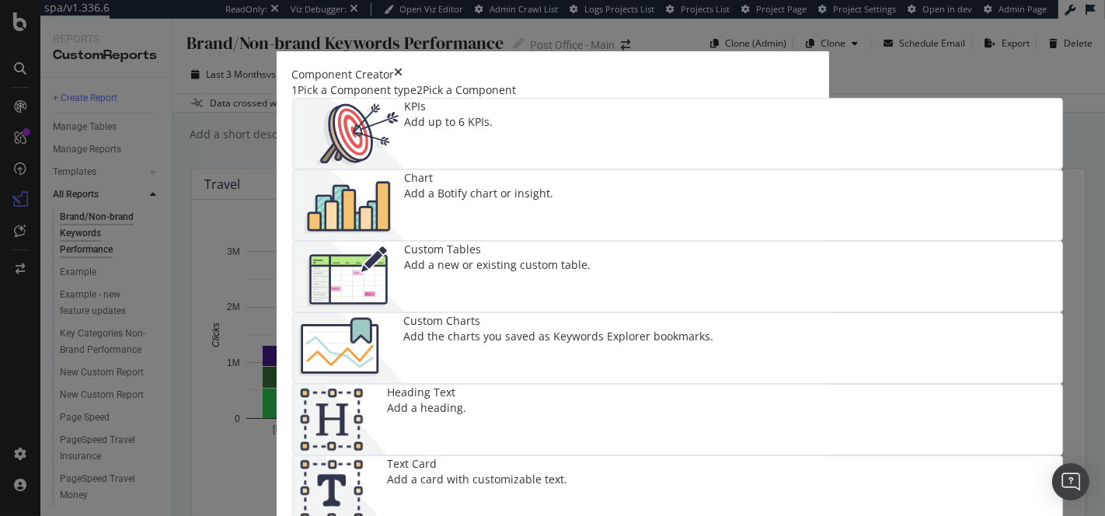 The width and height of the screenshot is (1105, 516). I want to click on div: Pick a Component type, so click(357, 90).